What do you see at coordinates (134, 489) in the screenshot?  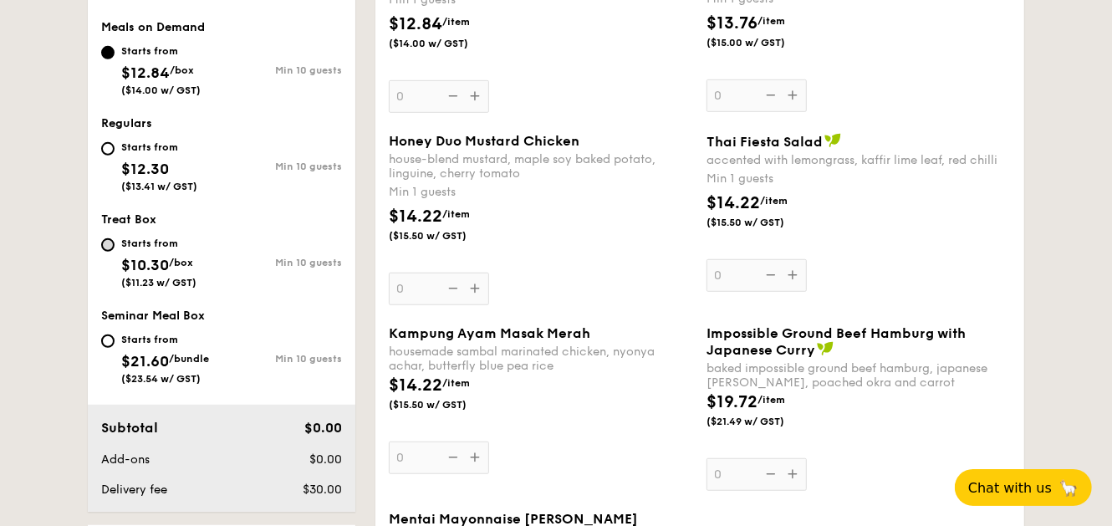 I see `span: Delivery fee` at bounding box center [134, 489].